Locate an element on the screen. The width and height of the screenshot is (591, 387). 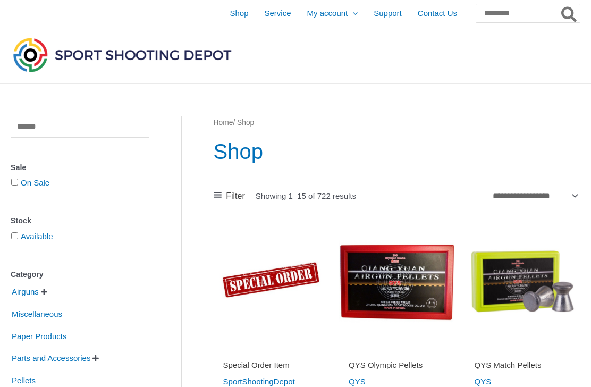
span: Parts and Accessories is located at coordinates (51, 358).